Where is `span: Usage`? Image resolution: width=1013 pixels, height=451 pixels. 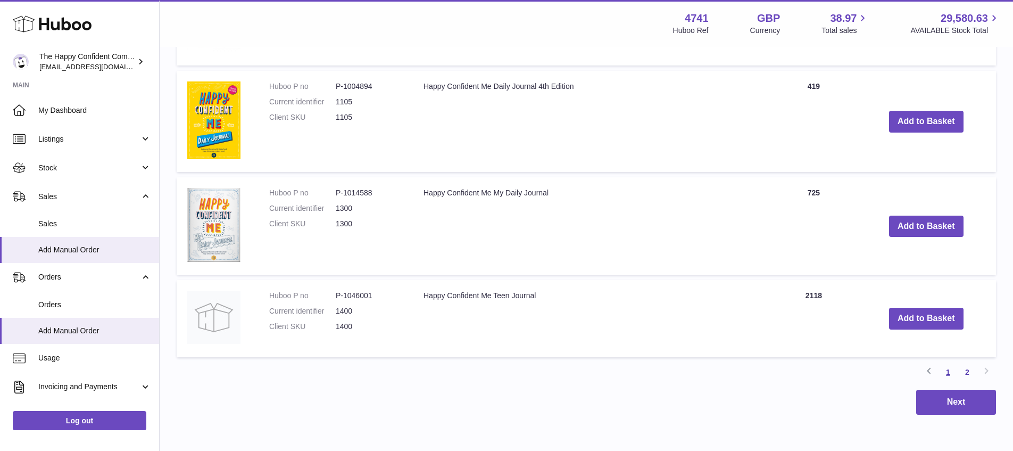 span: Usage is located at coordinates (95, 358).